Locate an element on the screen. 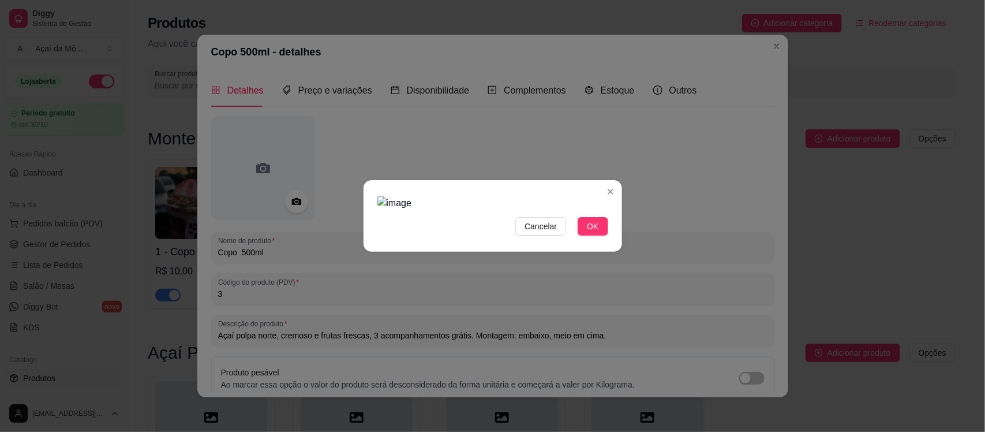  button: OK is located at coordinates (593, 226).